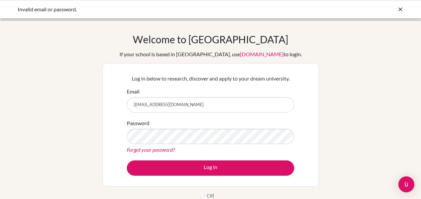 The width and height of the screenshot is (421, 199). Describe the element at coordinates (138, 123) in the screenshot. I see `label: Password` at that location.